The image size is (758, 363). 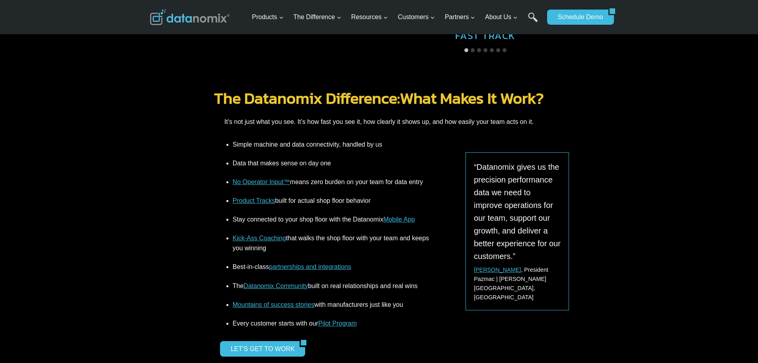 What do you see at coordinates (192, 4) in the screenshot?
I see `span: Last Name` at bounding box center [192, 4].